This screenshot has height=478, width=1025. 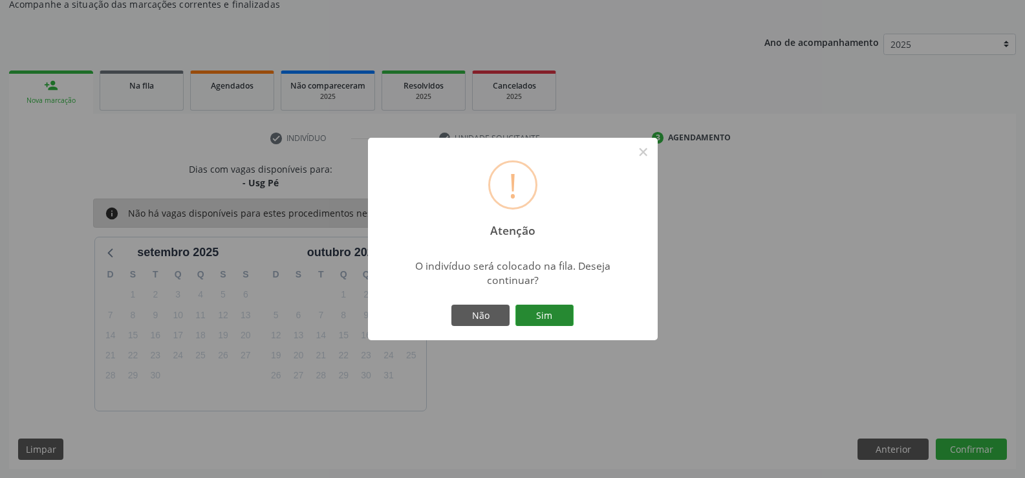 I want to click on div: O indivíduo será colocado na fila. Deseja continuar?, so click(x=512, y=273).